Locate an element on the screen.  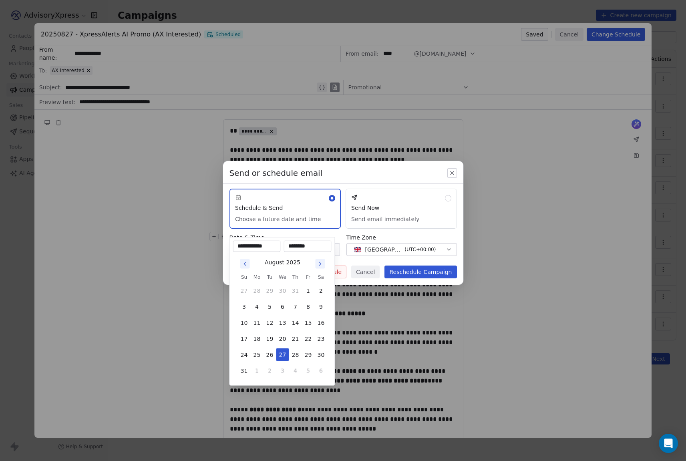
button: 17 is located at coordinates (244, 339).